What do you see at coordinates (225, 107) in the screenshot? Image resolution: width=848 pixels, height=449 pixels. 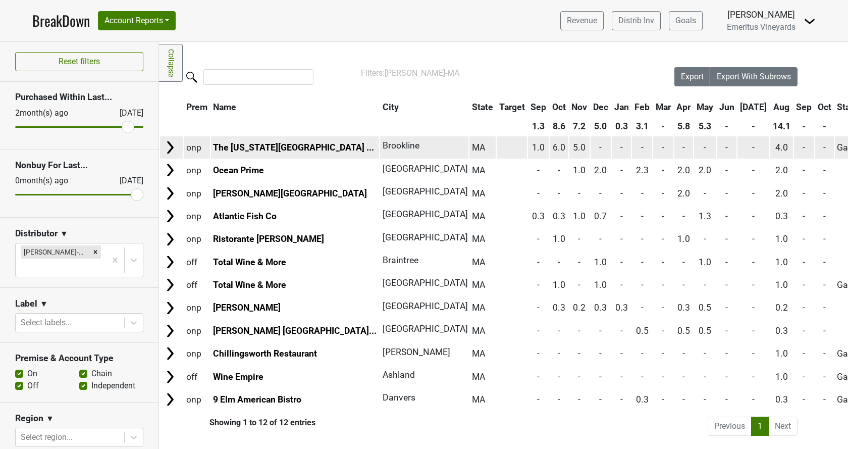 I see `span: Name` at bounding box center [225, 107].